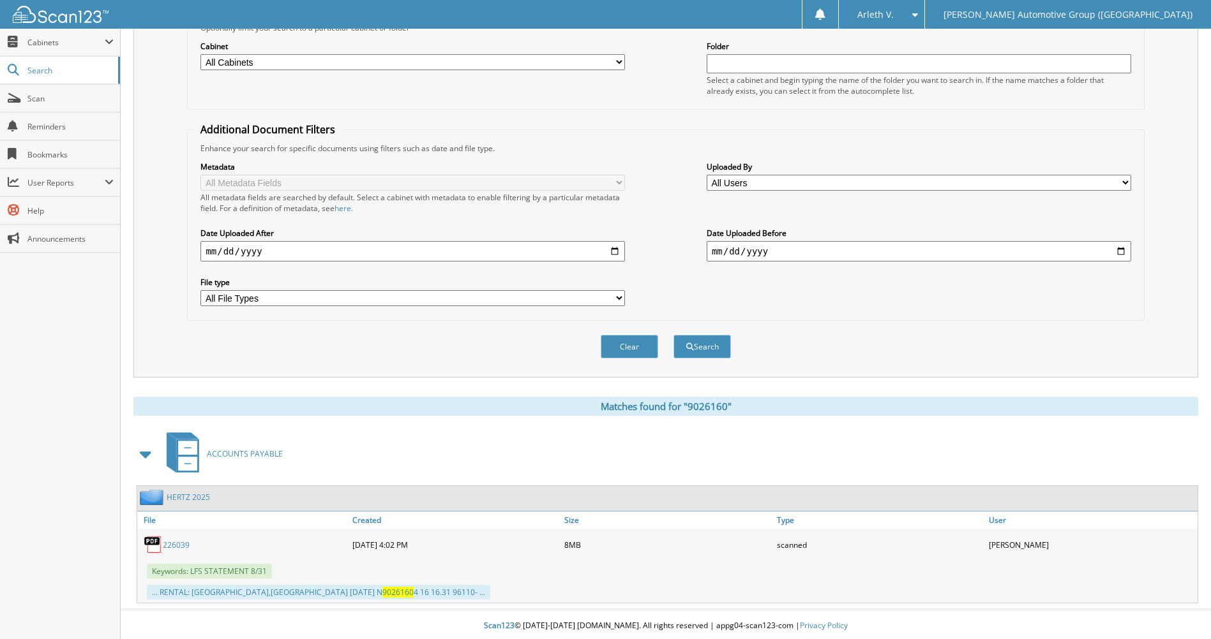 The image size is (1211, 639). Describe the element at coordinates (70, 239) in the screenshot. I see `span: Announcements` at that location.